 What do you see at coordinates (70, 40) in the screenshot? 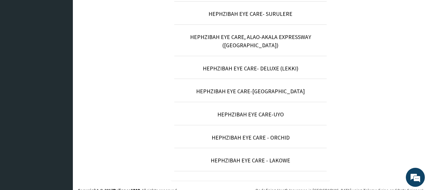
I see `div: Chat with us now` at bounding box center [70, 40].